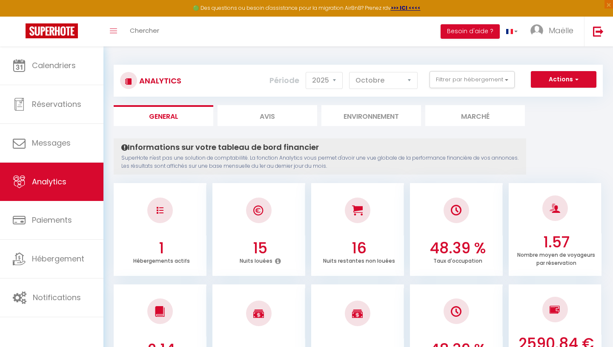 This screenshot has height=347, width=613. I want to click on p: Taux d'occupation, so click(458, 260).